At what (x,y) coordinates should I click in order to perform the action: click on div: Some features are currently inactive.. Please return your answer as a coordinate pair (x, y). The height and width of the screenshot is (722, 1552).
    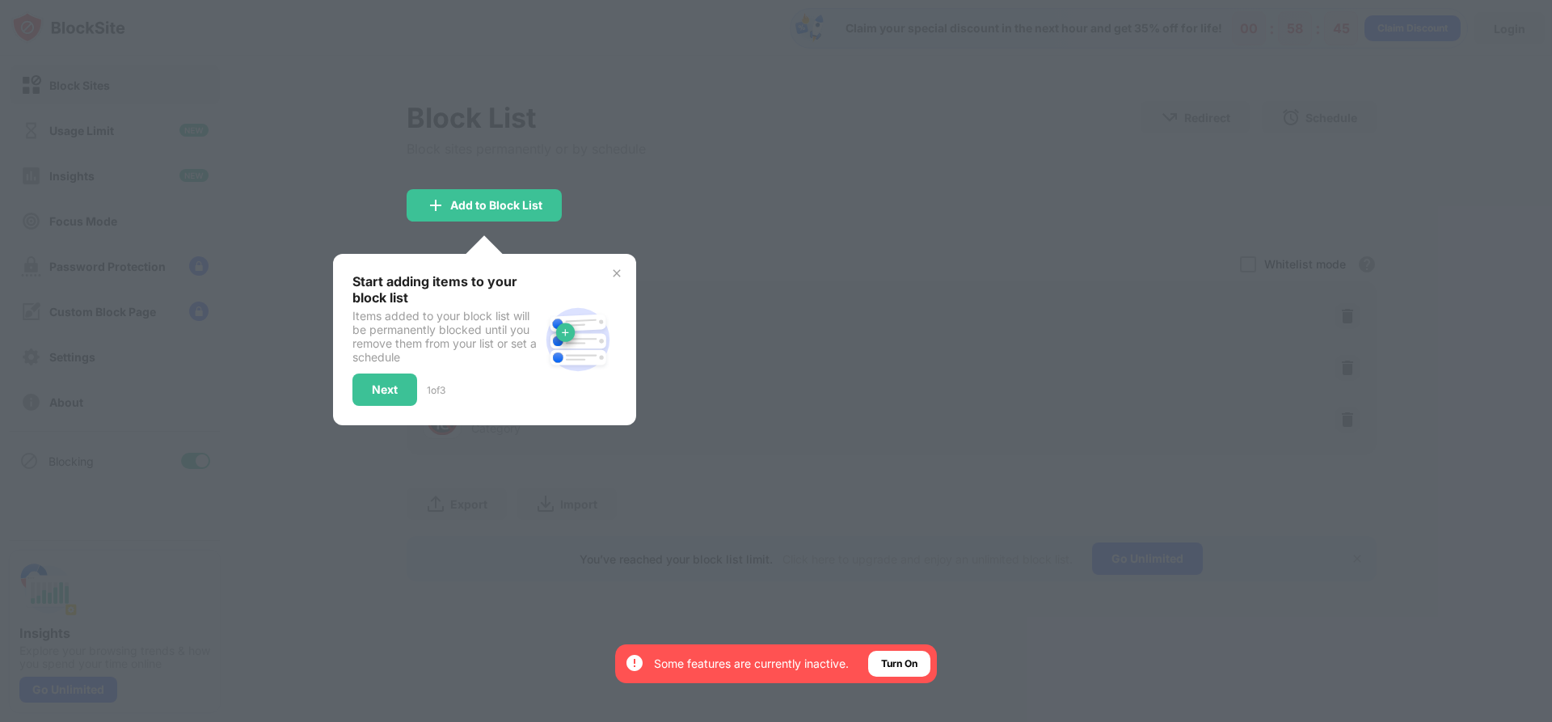
    Looking at the image, I should click on (751, 664).